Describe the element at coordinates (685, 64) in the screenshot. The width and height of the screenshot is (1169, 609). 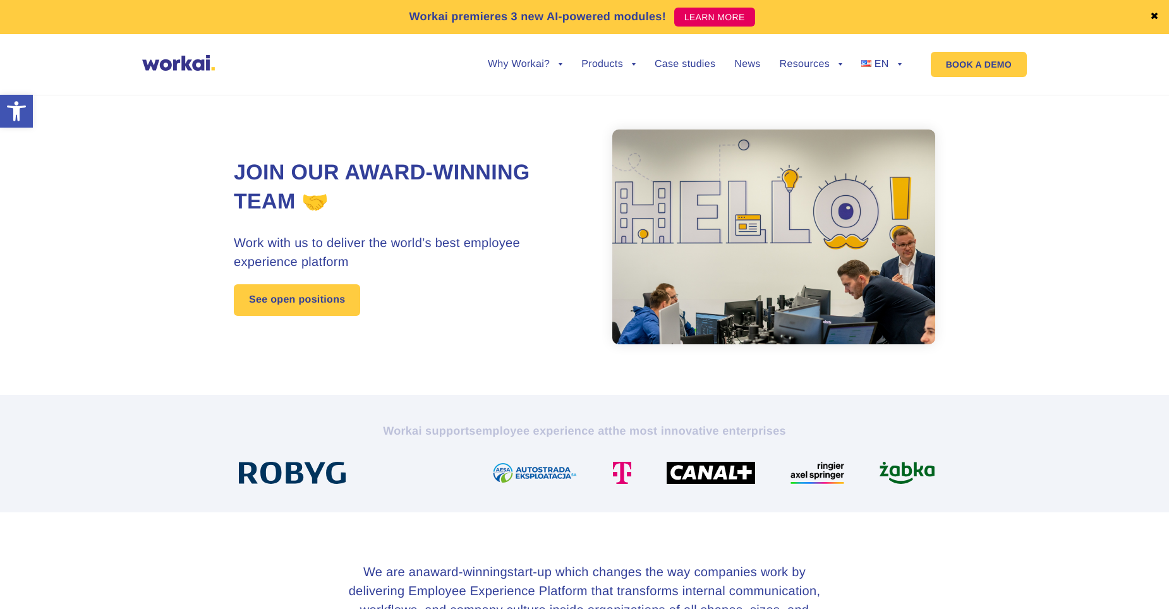
I see `a: Case studies` at that location.